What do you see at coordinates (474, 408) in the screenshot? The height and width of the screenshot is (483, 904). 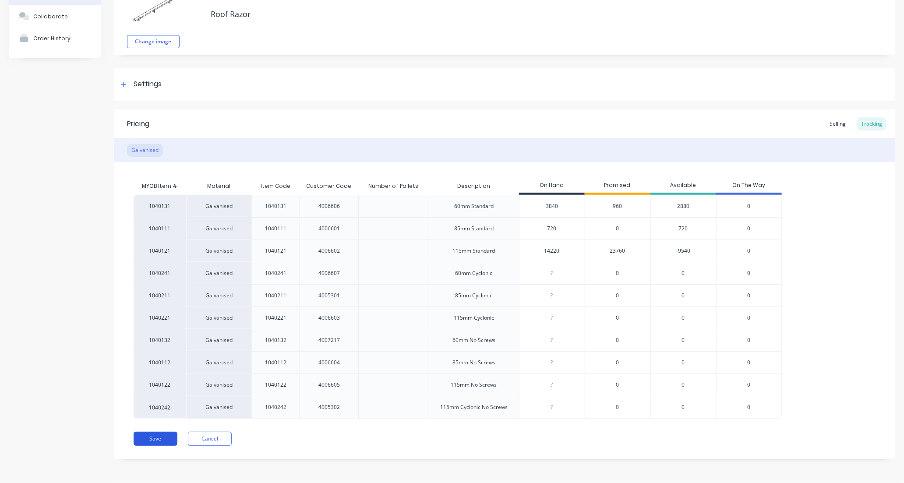 I see `div: 115mm Cyclonic No Screws` at bounding box center [474, 408].